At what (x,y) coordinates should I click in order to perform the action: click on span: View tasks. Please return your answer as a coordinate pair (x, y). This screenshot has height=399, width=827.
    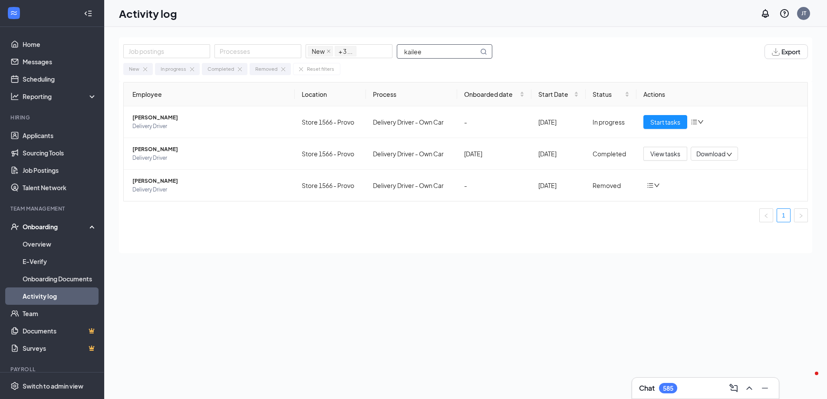
    Looking at the image, I should click on (665, 154).